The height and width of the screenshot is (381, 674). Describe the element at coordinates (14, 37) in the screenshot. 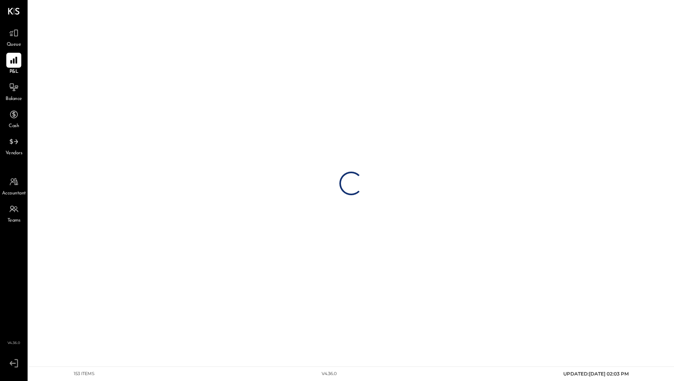

I see `a: Queue` at that location.